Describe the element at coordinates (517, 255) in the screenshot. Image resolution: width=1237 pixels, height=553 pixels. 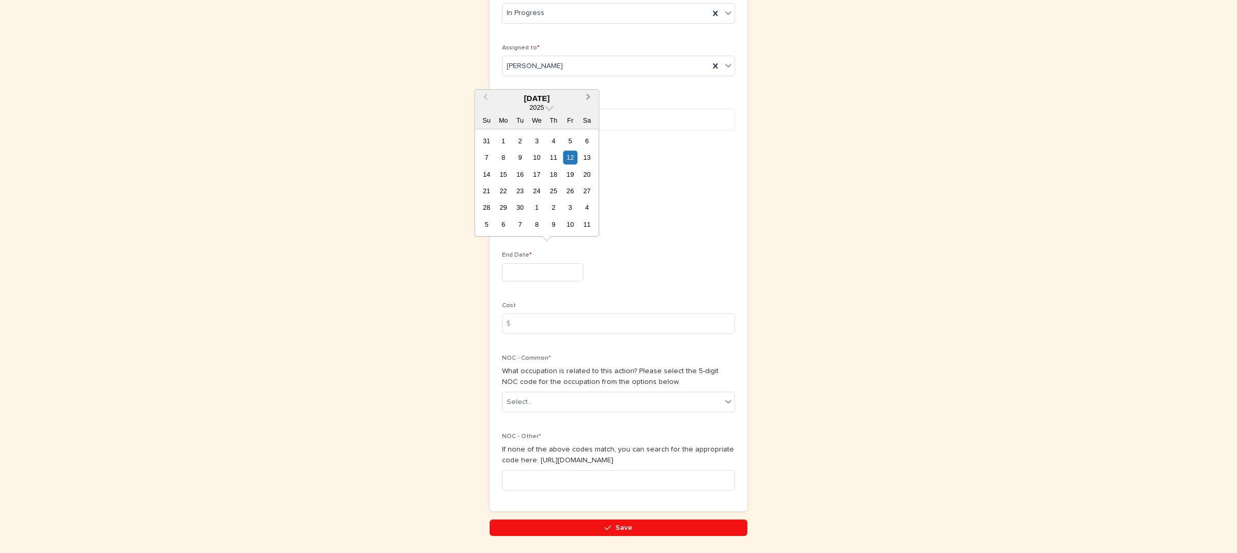
I see `span: End Date` at that location.